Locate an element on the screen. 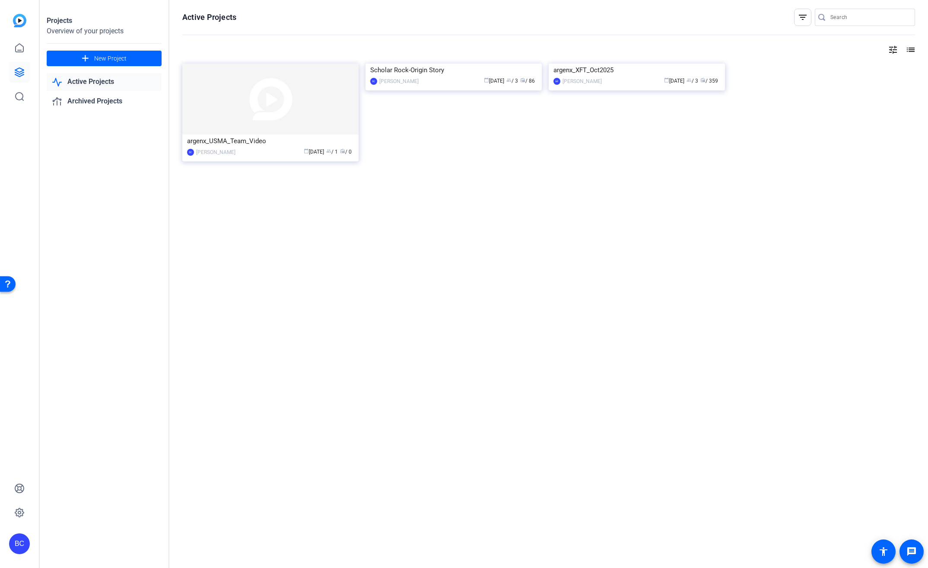  mat-icon: message is located at coordinates (912, 551).